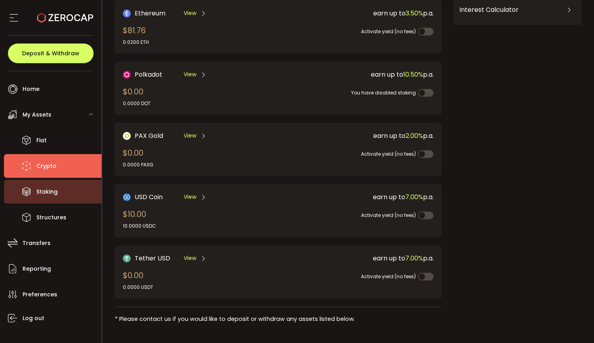 This screenshot has width=594, height=343. Describe the element at coordinates (41, 140) in the screenshot. I see `span: Fiat` at that location.